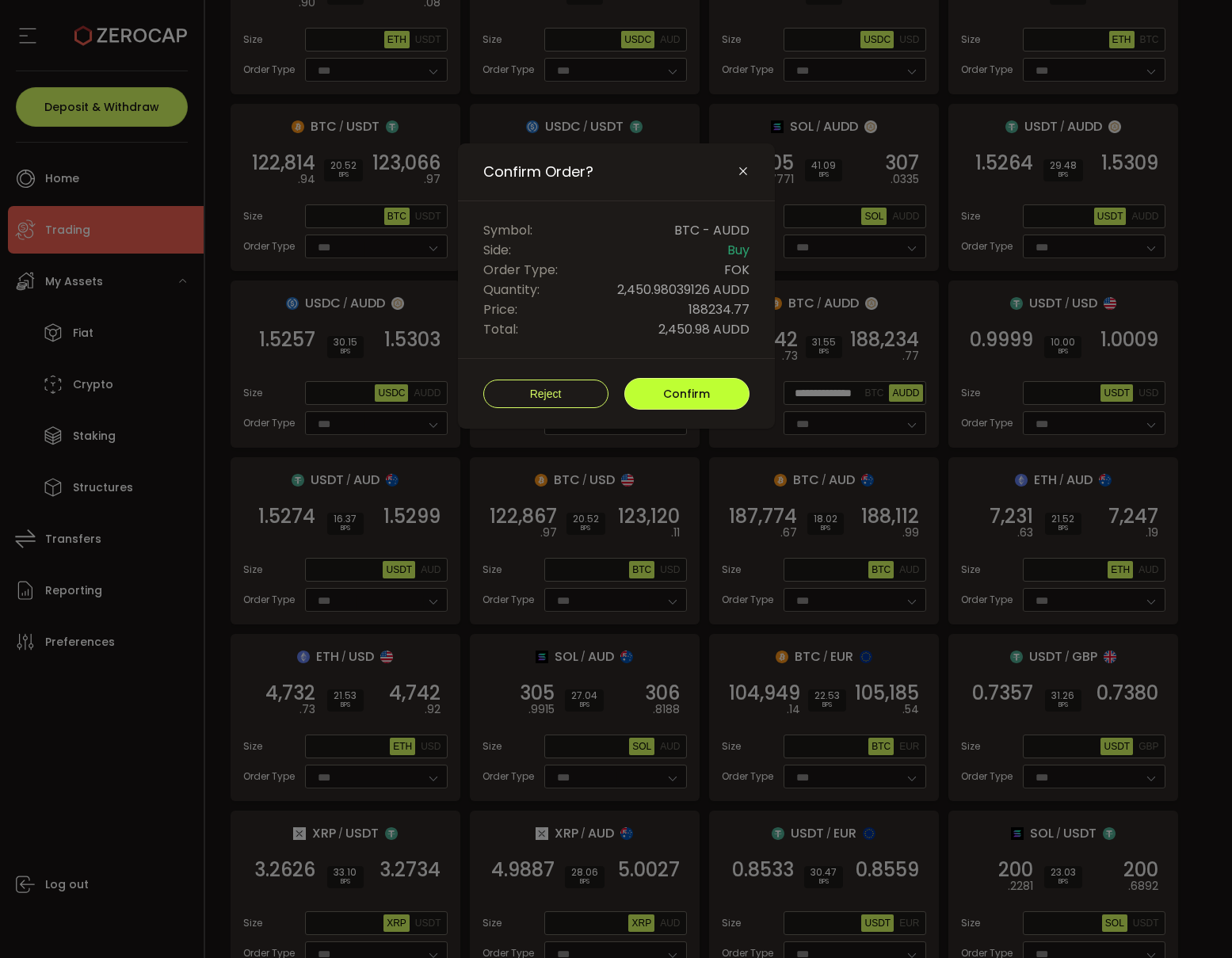 This screenshot has height=958, width=1232. I want to click on span: Buy, so click(739, 250).